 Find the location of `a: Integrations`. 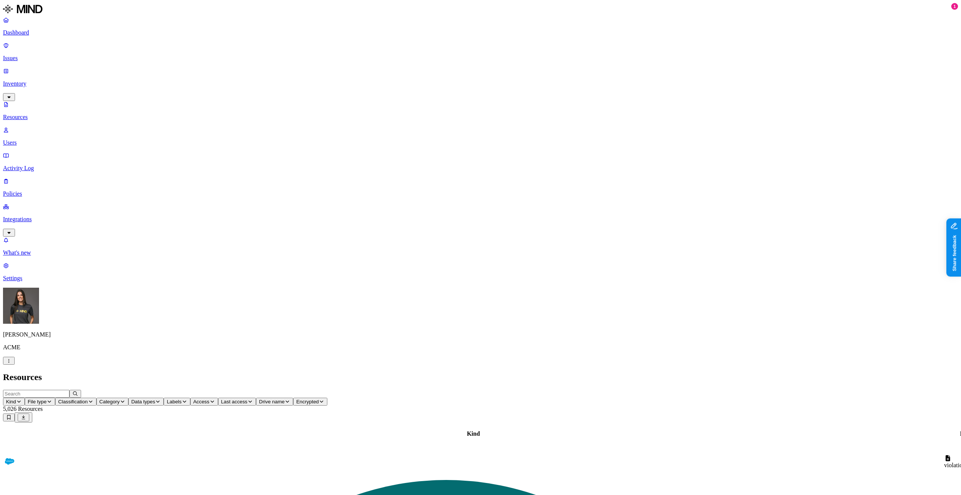

a: Integrations is located at coordinates (481, 219).